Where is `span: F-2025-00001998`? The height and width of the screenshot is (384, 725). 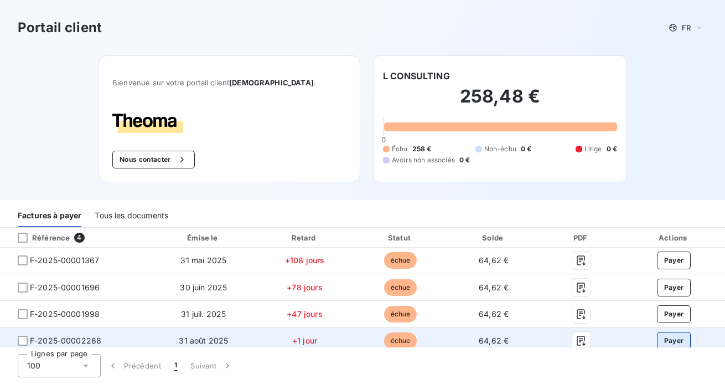 span: F-2025-00001998 is located at coordinates (65, 314).